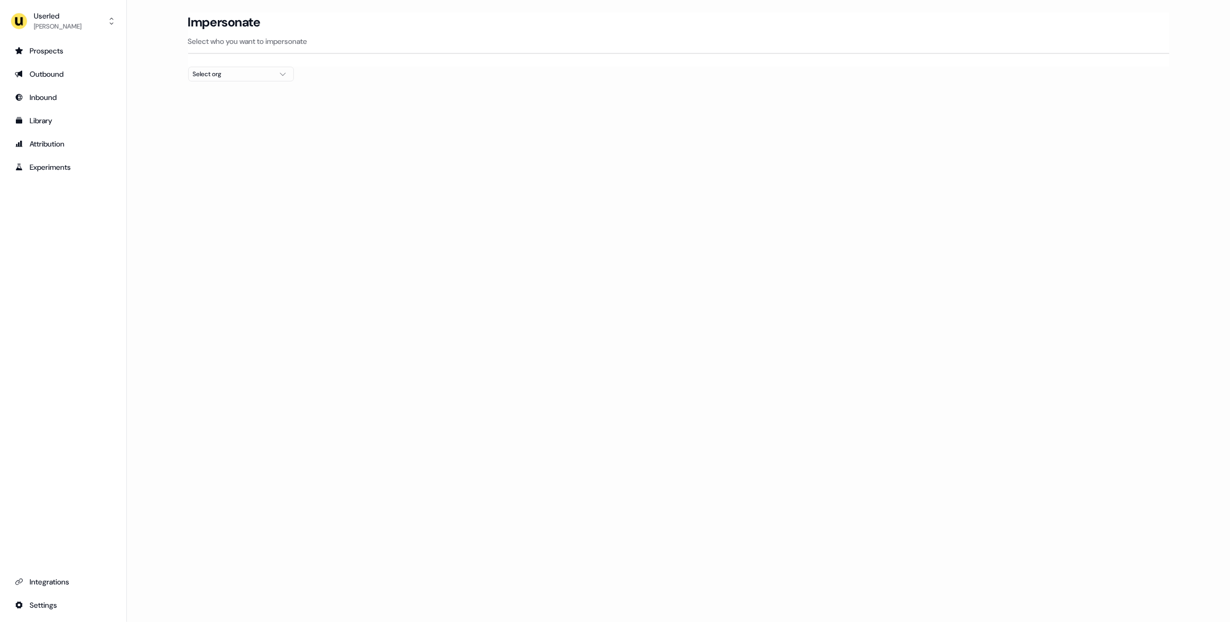 The image size is (1230, 622). What do you see at coordinates (63, 144) in the screenshot?
I see `a: Go to attribution` at bounding box center [63, 144].